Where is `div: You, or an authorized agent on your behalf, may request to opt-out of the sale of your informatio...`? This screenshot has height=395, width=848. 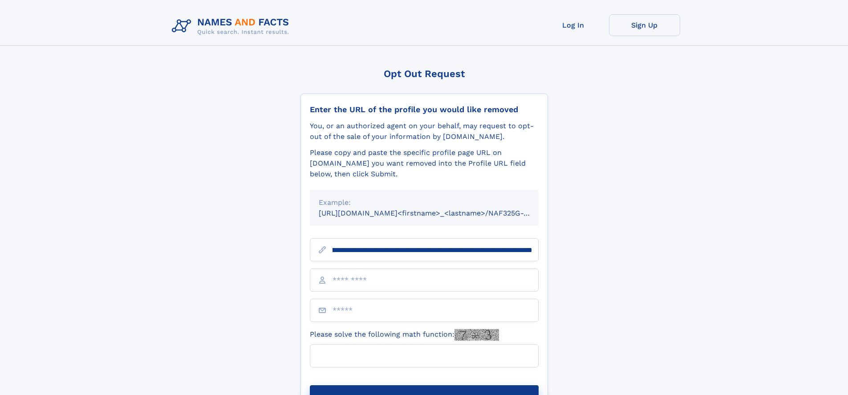 div: You, or an authorized agent on your behalf, may request to opt-out of the sale of your informatio... is located at coordinates (424, 131).